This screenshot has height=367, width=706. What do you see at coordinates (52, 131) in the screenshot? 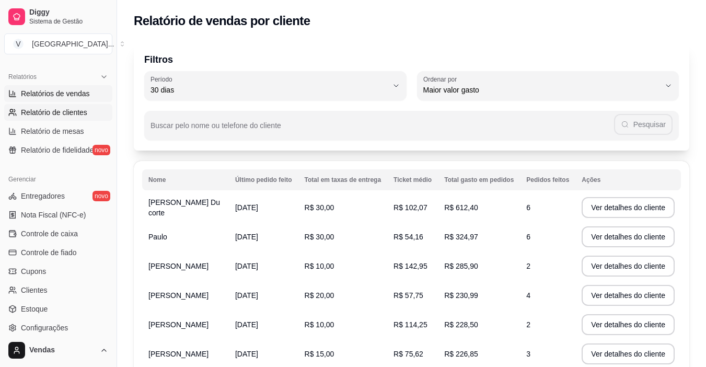
I see `span: Relatório de mesas` at bounding box center [52, 131].